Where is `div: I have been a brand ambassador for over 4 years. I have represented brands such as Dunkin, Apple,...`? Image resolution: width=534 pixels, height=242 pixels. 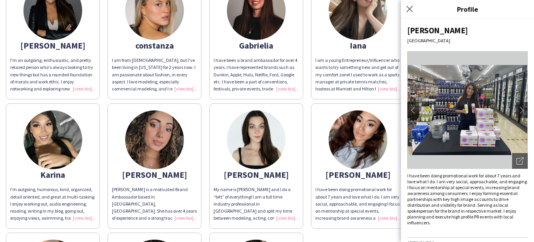
div: I have been a brand ambassador for over 4 years. I have represented brands such as Dunkin, Apple,... is located at coordinates (256, 74).